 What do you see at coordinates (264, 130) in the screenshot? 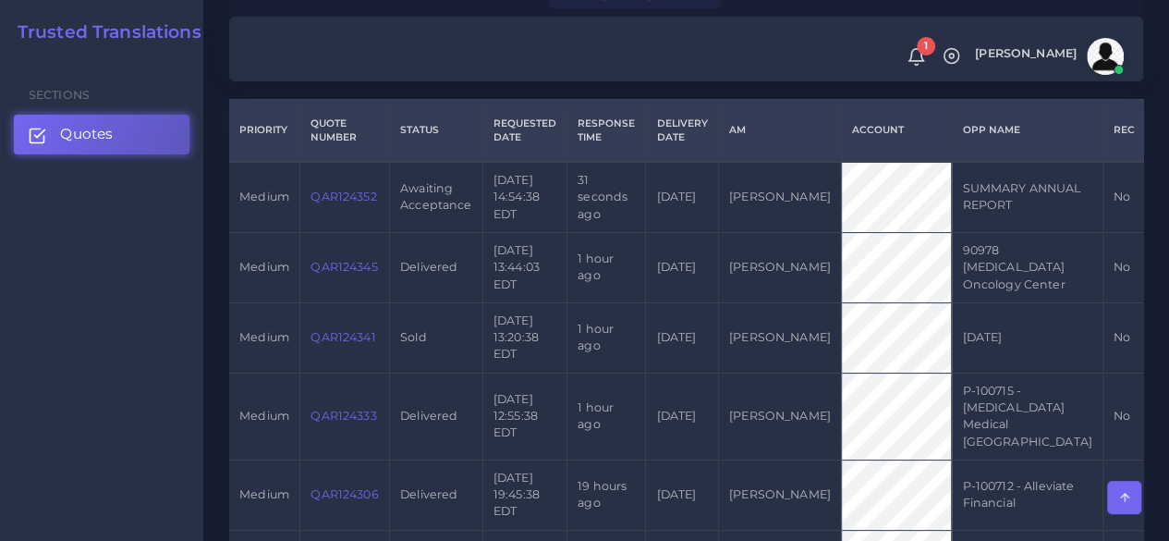
I see `th: Priority` at bounding box center [264, 130].